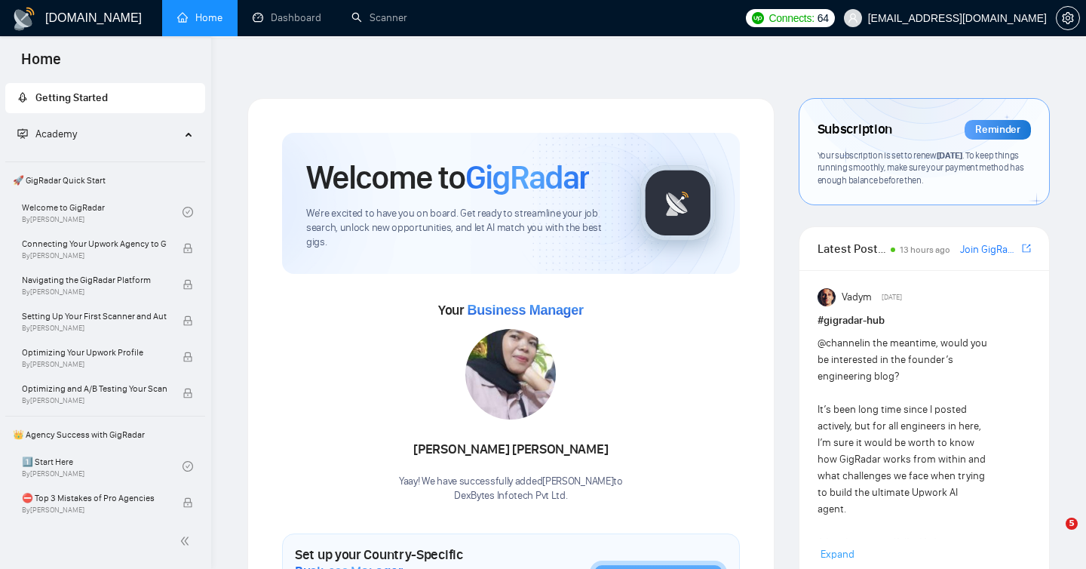 The height and width of the screenshot is (569, 1086). I want to click on span: Expand, so click(837, 553).